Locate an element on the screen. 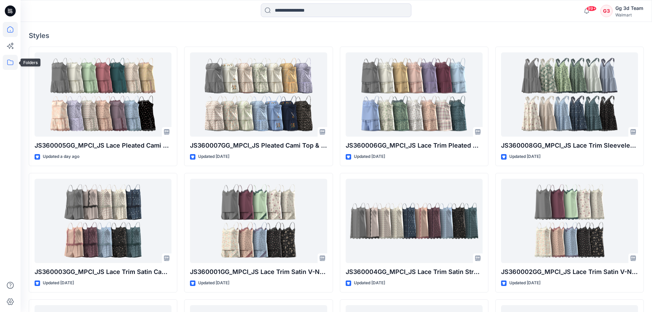  div: Walmart is located at coordinates (629, 15).